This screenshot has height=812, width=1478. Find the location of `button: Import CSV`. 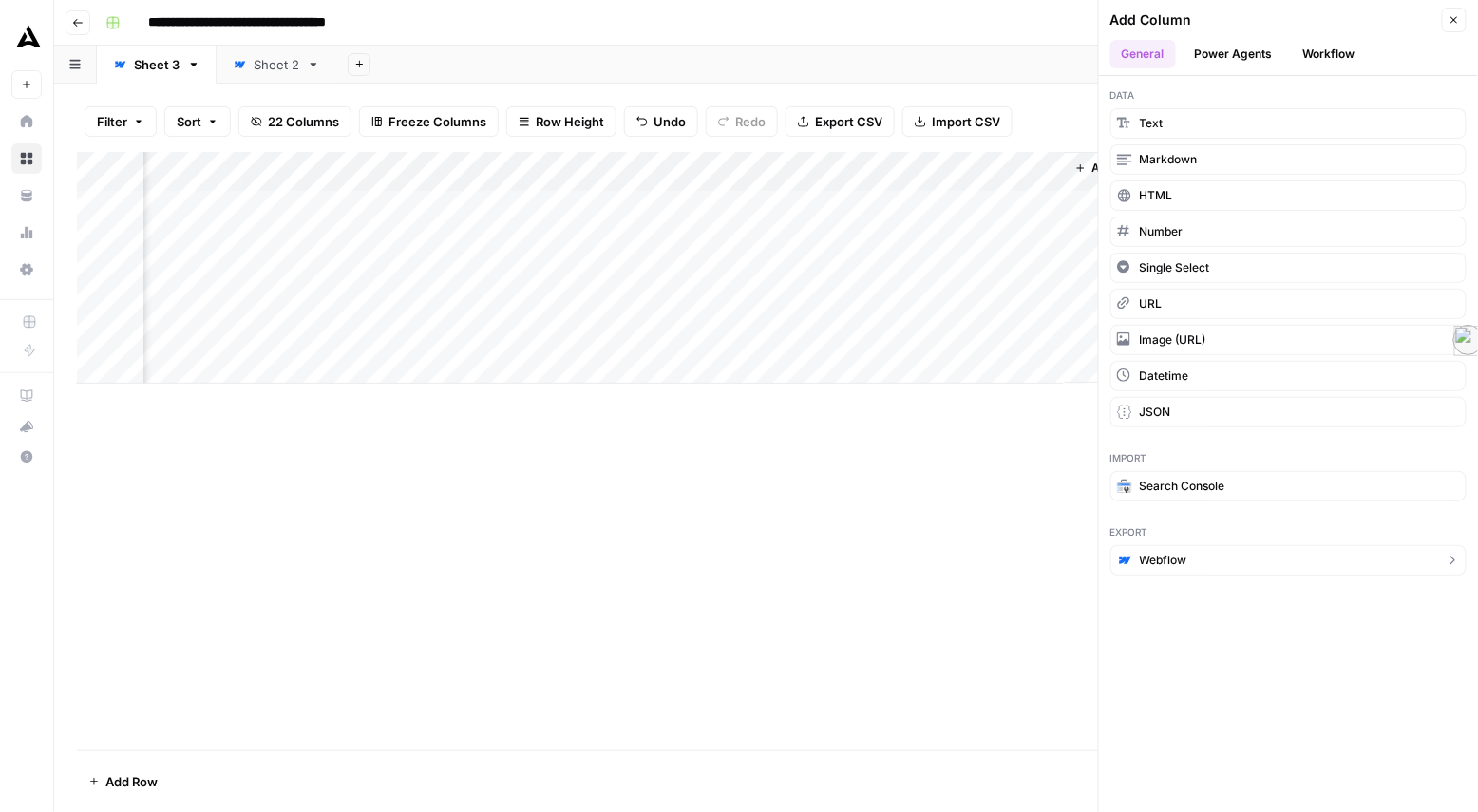

button: Import CSV is located at coordinates (958, 122).